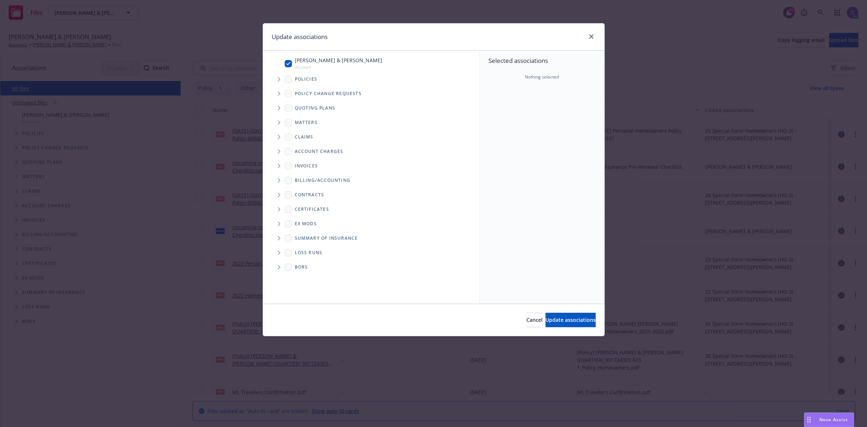  What do you see at coordinates (309, 253) in the screenshot?
I see `span: Loss Runs` at bounding box center [309, 253].